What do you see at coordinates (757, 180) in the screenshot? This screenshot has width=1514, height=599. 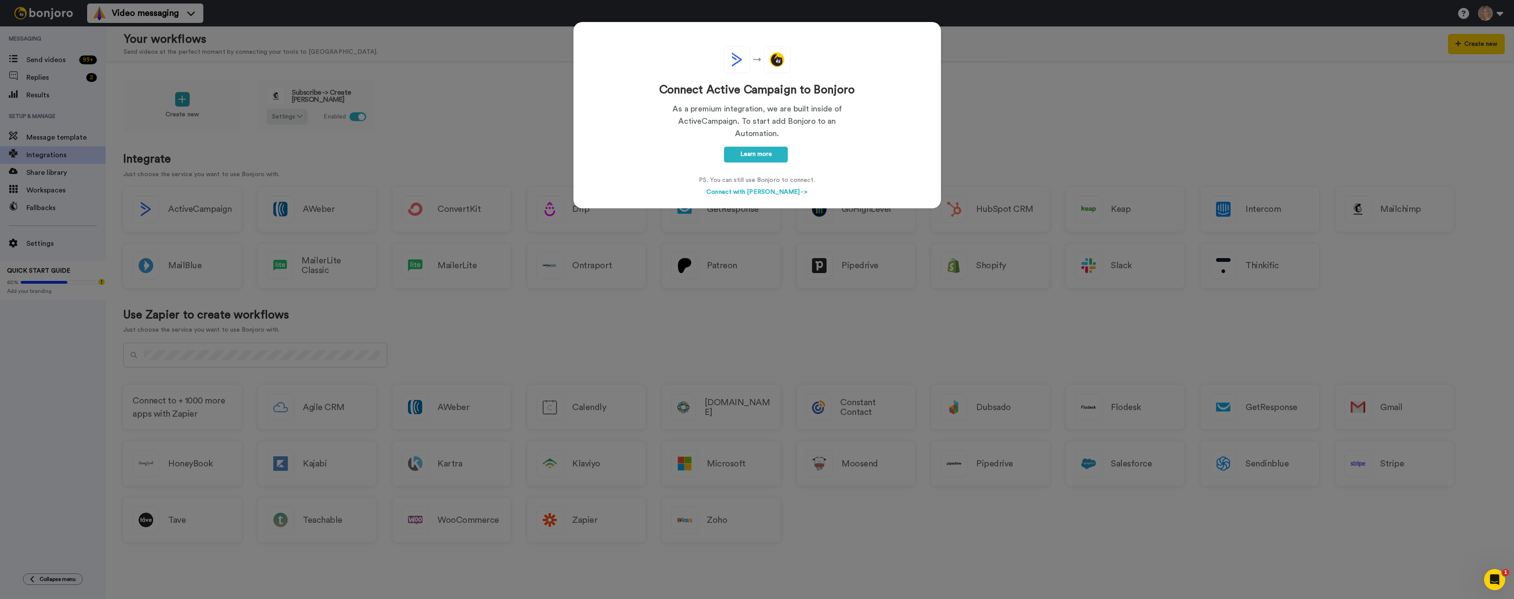 I see `div: PS. You can still use Bonjoro to connect.` at bounding box center [757, 180].